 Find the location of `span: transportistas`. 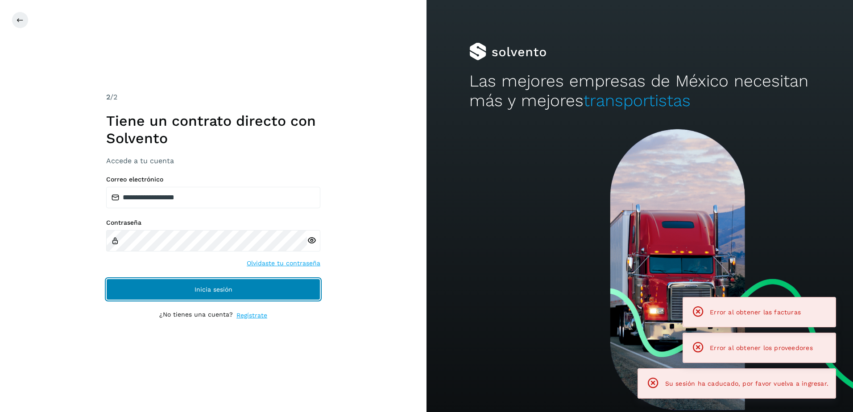

span: transportistas is located at coordinates (637, 100).